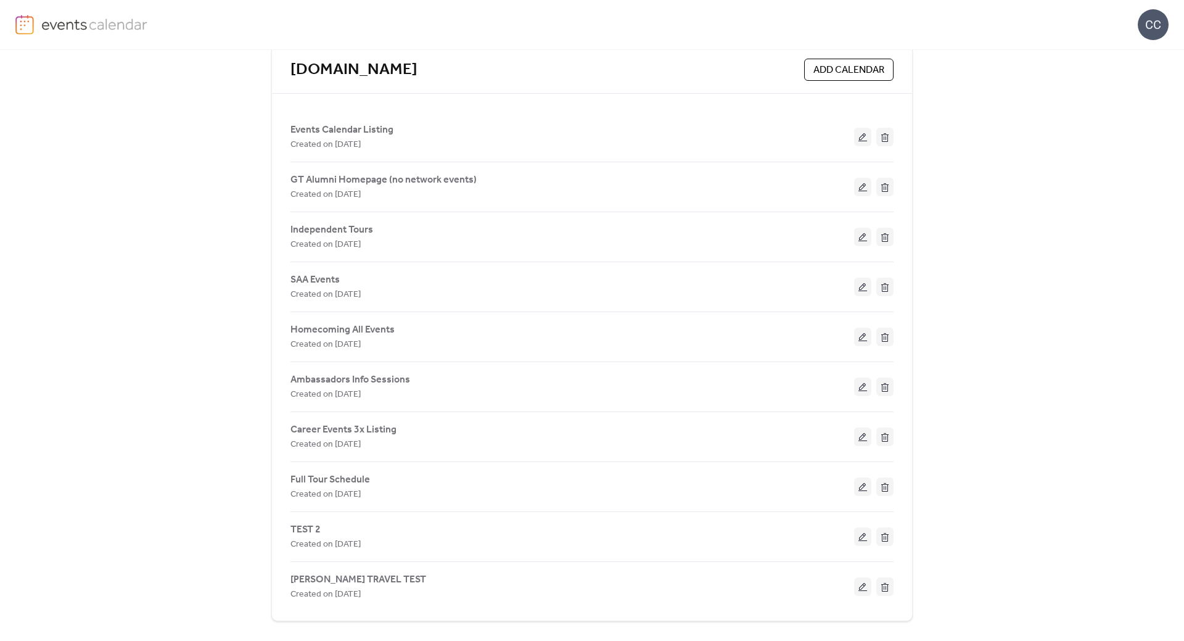 Image resolution: width=1184 pixels, height=641 pixels. What do you see at coordinates (342, 130) in the screenshot?
I see `a: Events Calendar Listing` at bounding box center [342, 130].